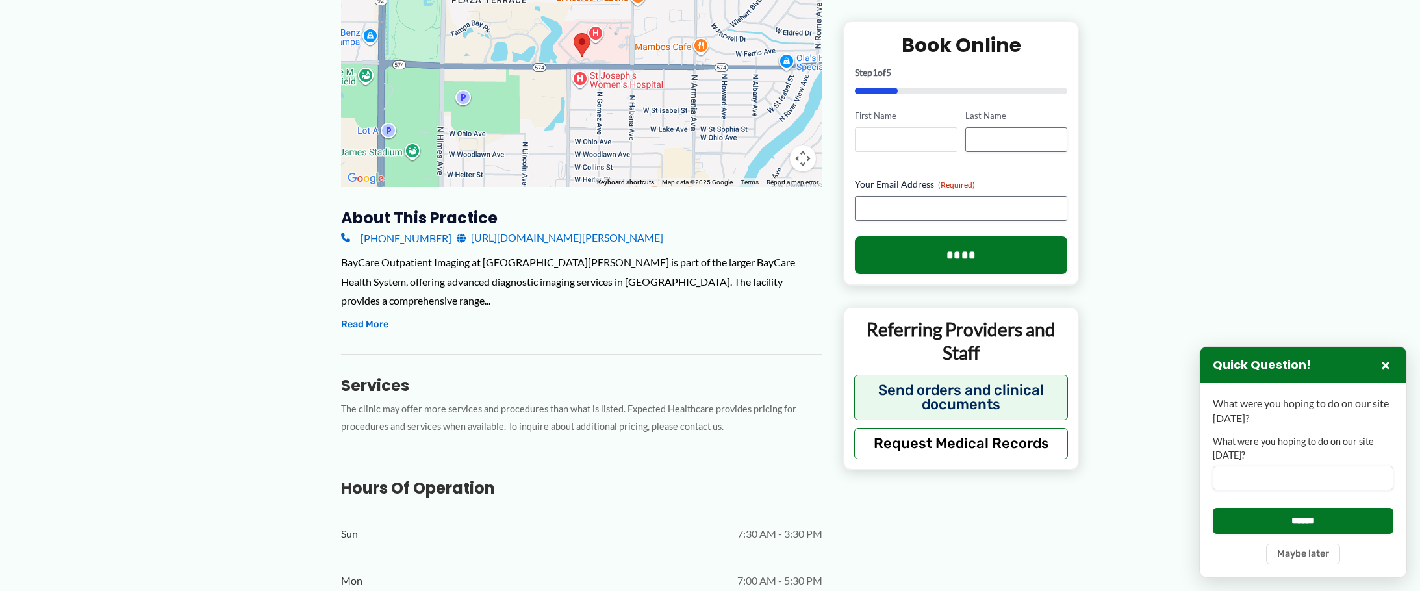 The width and height of the screenshot is (1420, 591). Describe the element at coordinates (366, 179) in the screenshot. I see `a: Open this area in Google Maps (opens a new window)` at that location.